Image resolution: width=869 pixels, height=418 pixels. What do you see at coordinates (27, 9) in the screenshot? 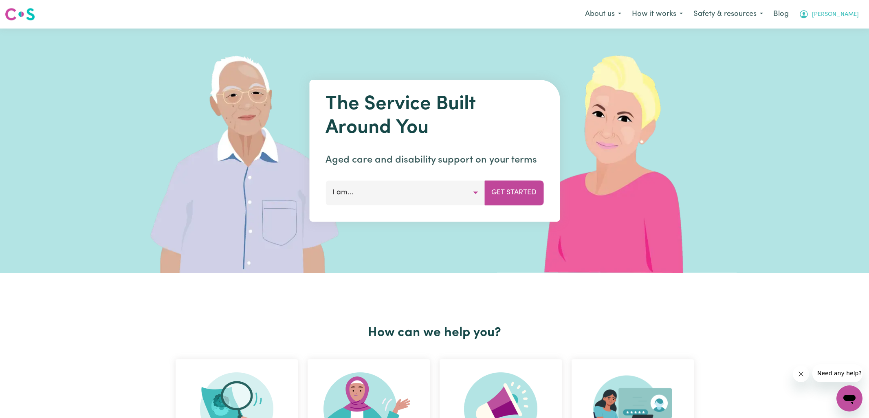
I see `span: Need any help?` at bounding box center [27, 9].